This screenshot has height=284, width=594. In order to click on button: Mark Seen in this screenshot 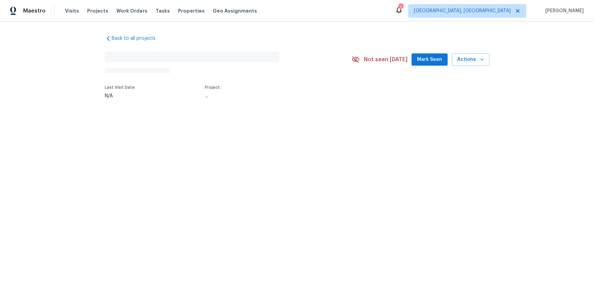, I will do `click(429, 60)`.